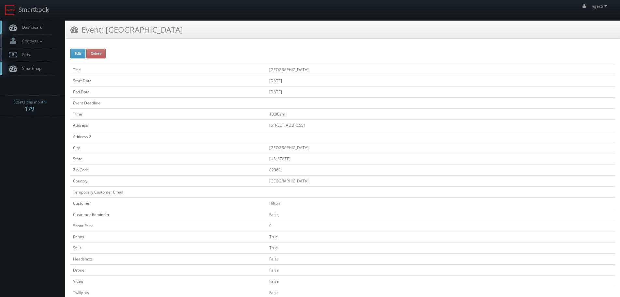 Image resolution: width=620 pixels, height=297 pixels. Describe the element at coordinates (78, 53) in the screenshot. I see `button: Edit` at that location.